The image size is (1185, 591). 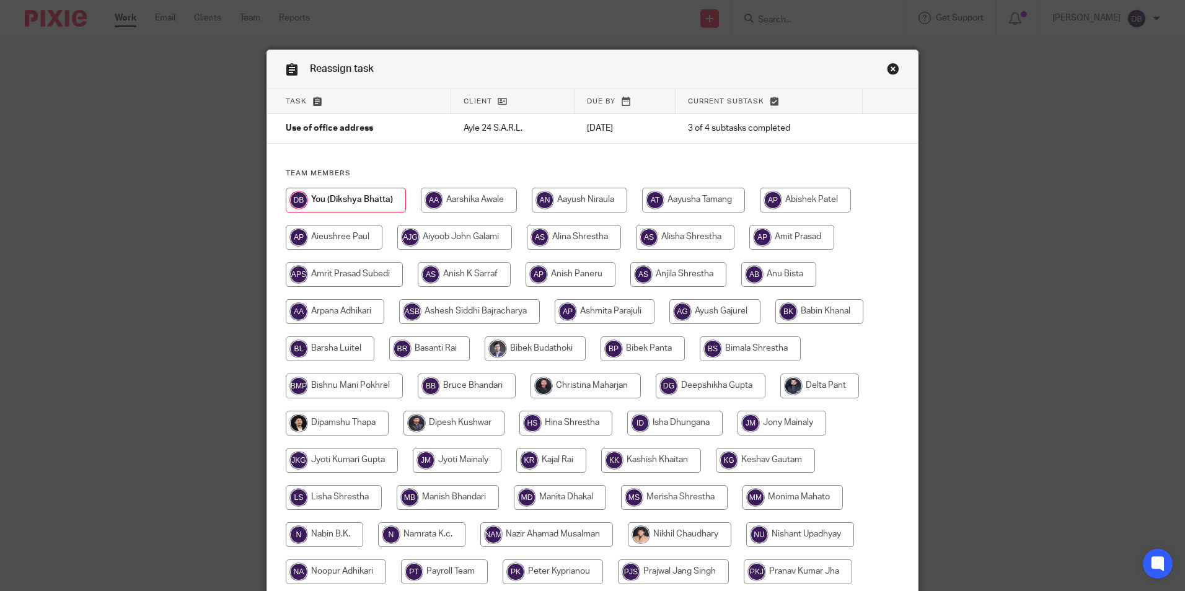 I want to click on h4: Team members, so click(x=593, y=174).